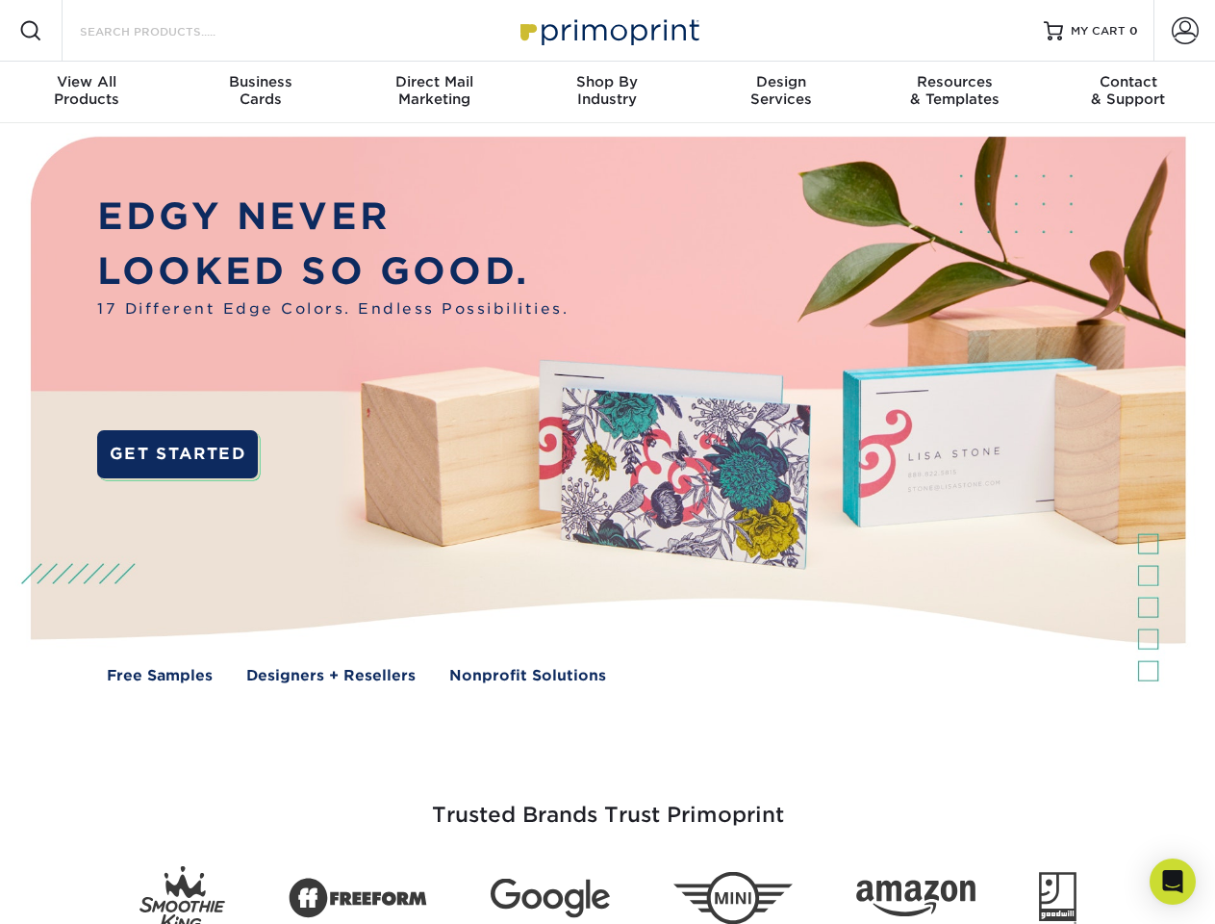 The height and width of the screenshot is (924, 1215). What do you see at coordinates (260, 90) in the screenshot?
I see `div: Cards` at bounding box center [260, 90].